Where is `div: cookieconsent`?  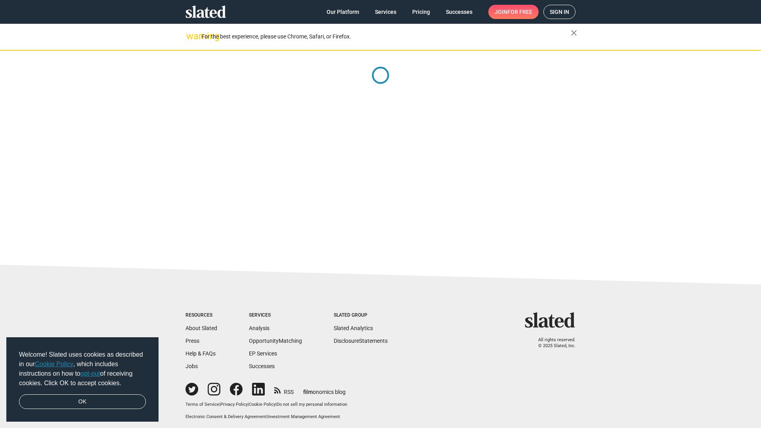
div: cookieconsent is located at coordinates (82, 379).